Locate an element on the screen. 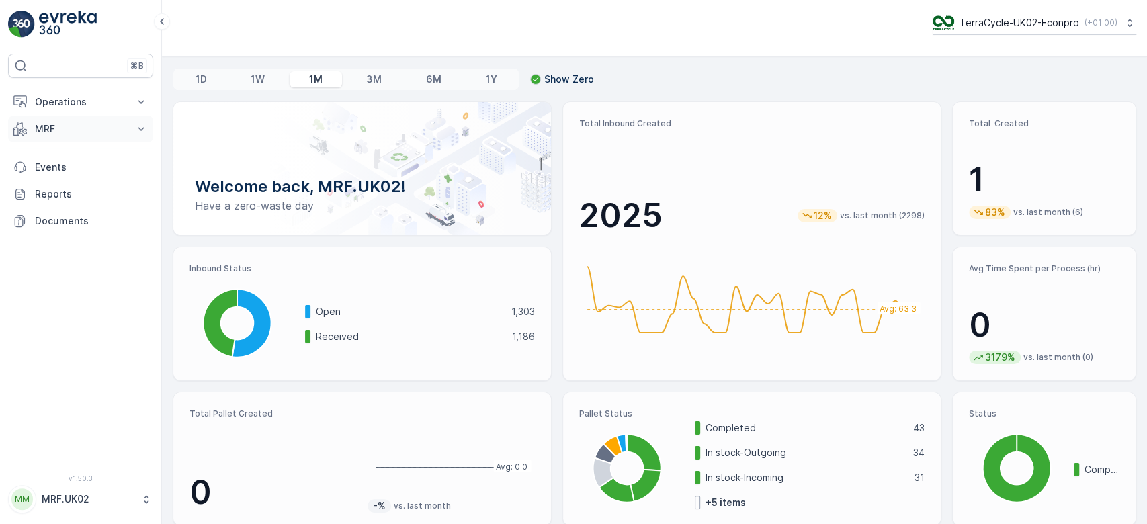  span: v 1.50.3 is located at coordinates (81, 479).